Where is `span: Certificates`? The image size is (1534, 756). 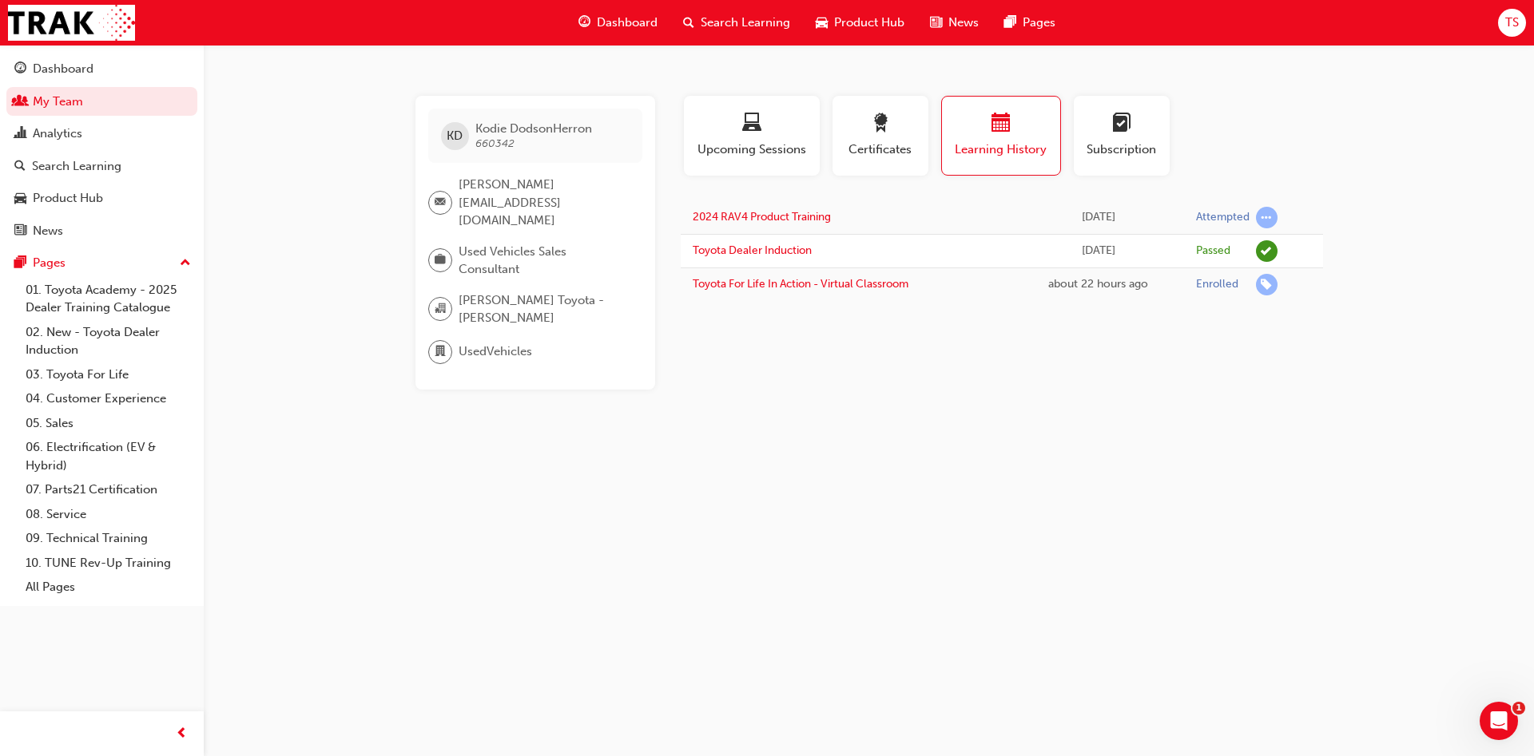
span: Certificates is located at coordinates (880, 149).